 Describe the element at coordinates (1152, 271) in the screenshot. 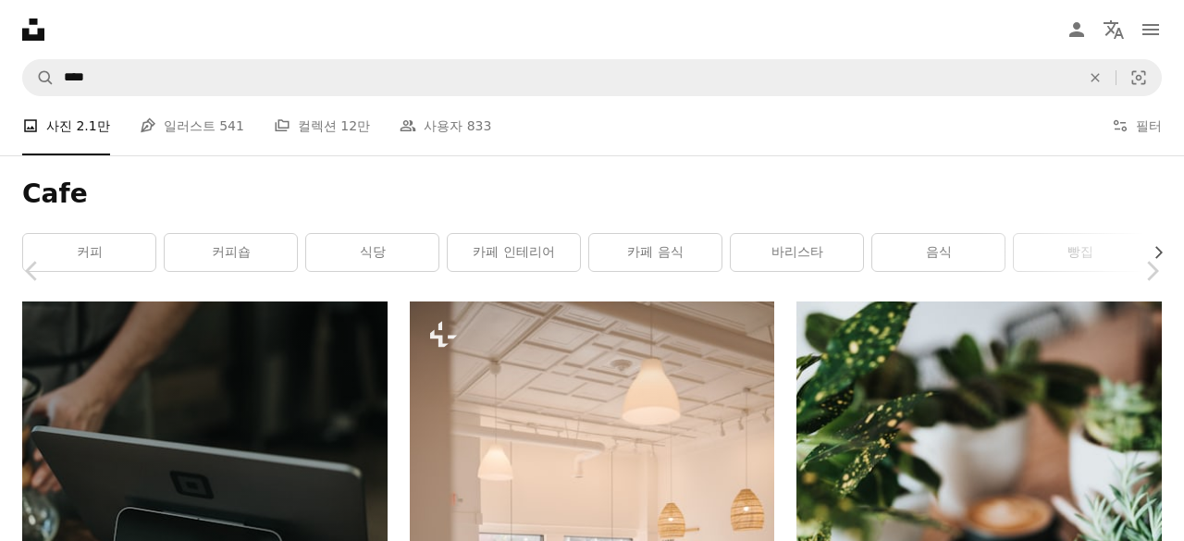

I see `a: 다음` at that location.